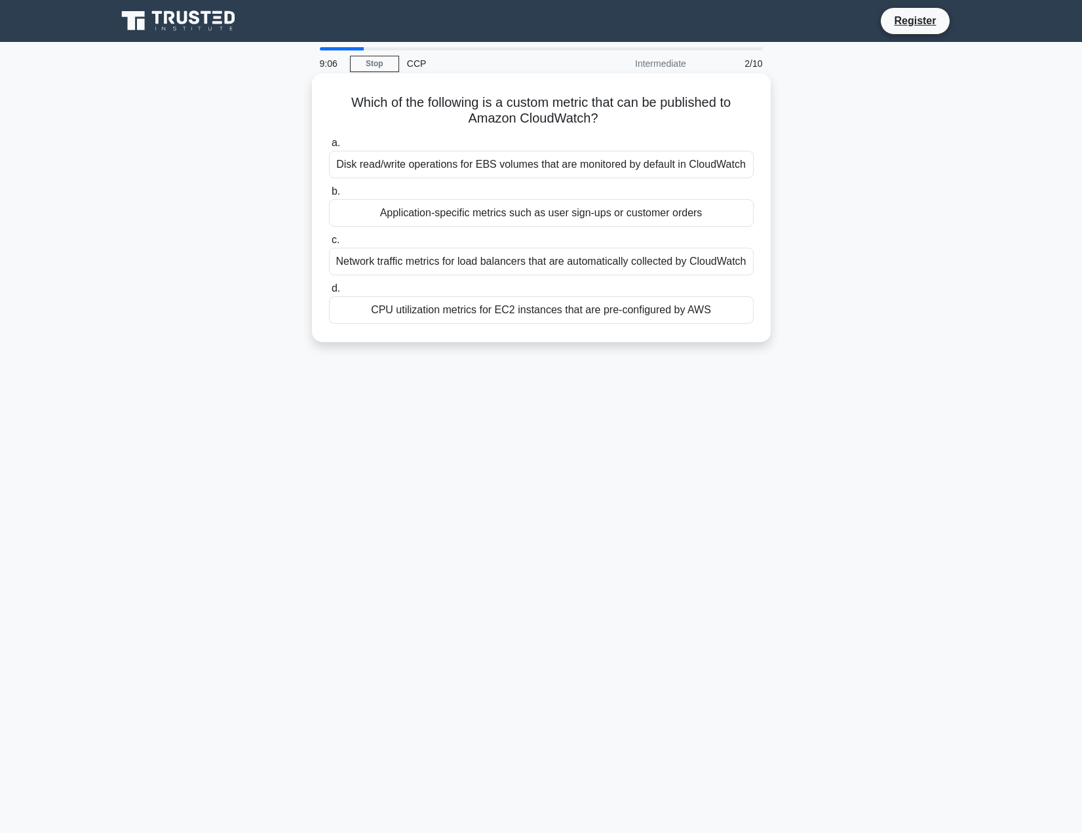  Describe the element at coordinates (374, 64) in the screenshot. I see `a: Stop` at that location.